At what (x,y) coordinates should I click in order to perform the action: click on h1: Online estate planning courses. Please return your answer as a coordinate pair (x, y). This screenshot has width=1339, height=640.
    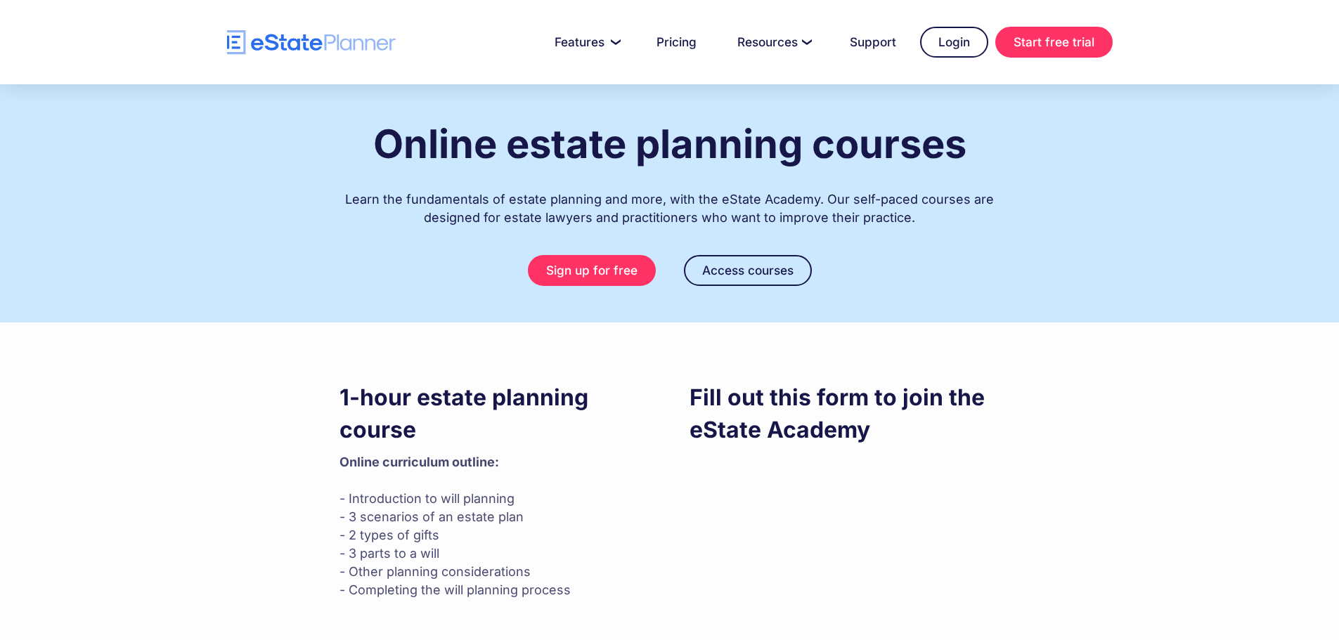
    Looking at the image, I should click on (670, 144).